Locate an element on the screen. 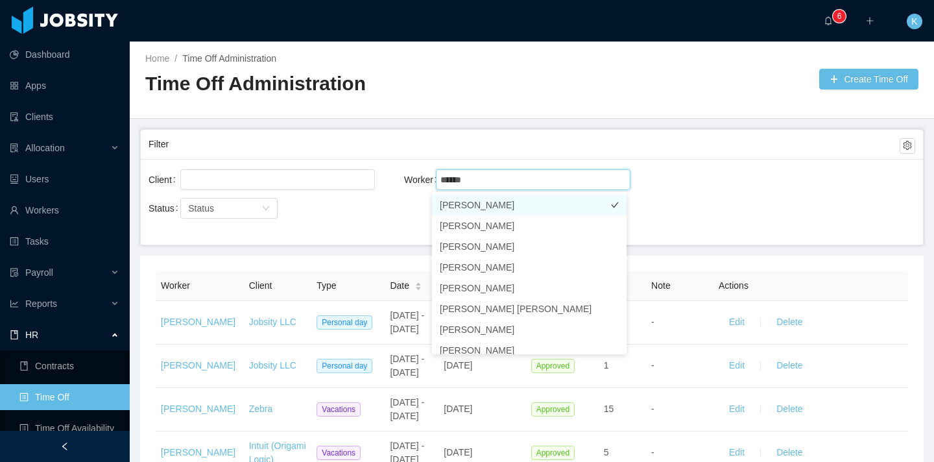 The image size is (934, 462). span: Type is located at coordinates (326, 285).